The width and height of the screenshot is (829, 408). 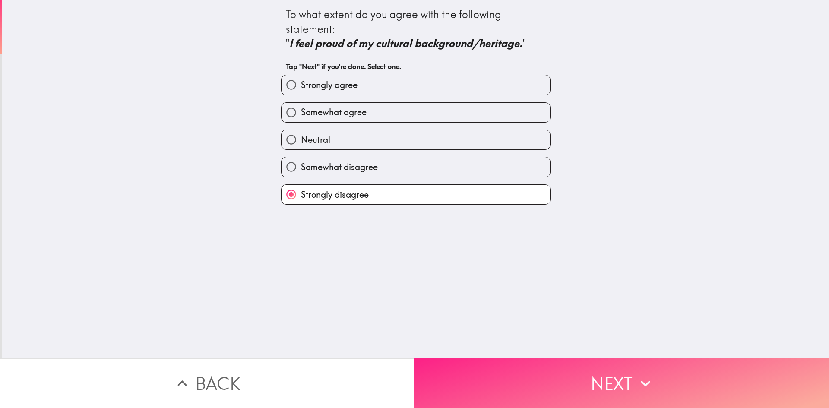 I want to click on span: Neutral, so click(x=316, y=140).